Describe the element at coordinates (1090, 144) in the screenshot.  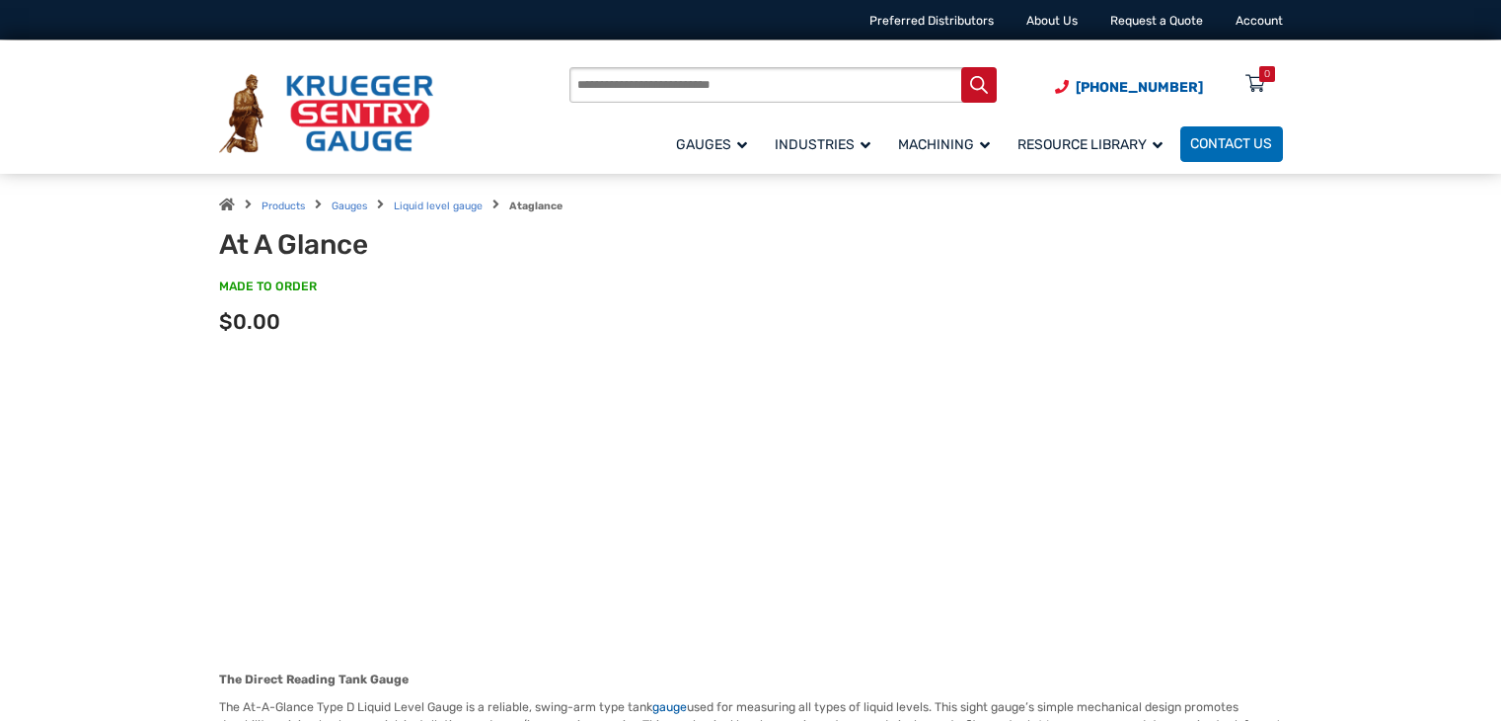
I see `span: Resource Library` at that location.